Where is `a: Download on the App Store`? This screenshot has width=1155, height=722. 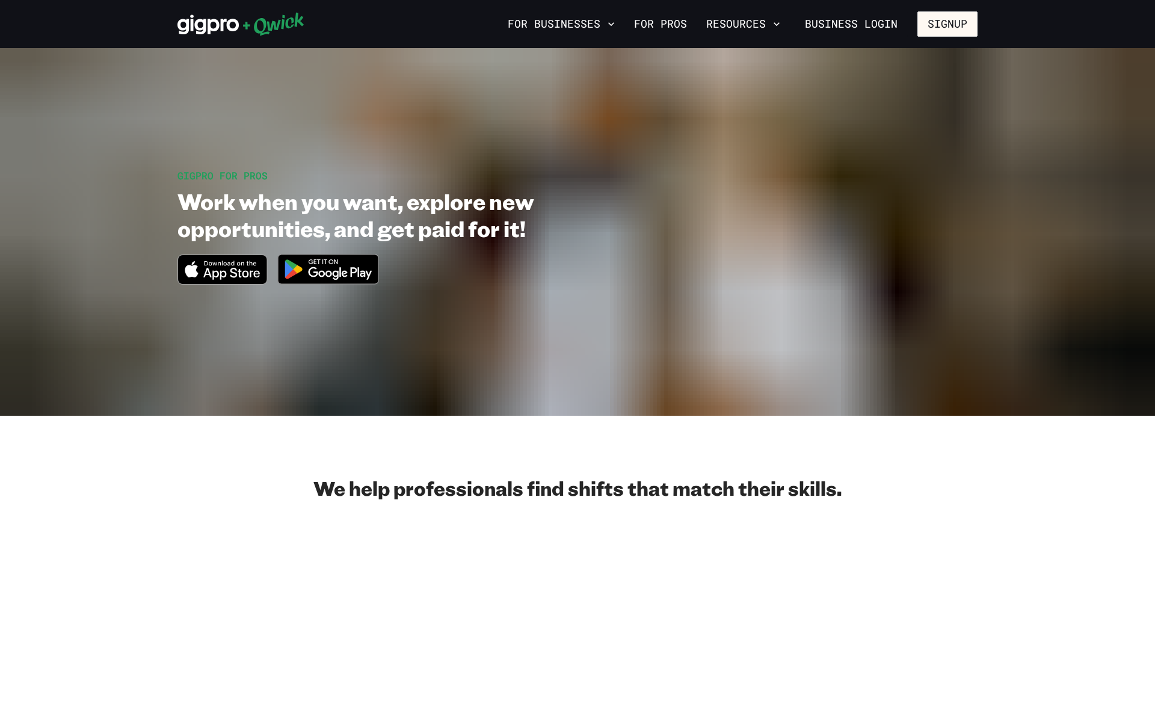 a: Download on the App Store is located at coordinates (223, 280).